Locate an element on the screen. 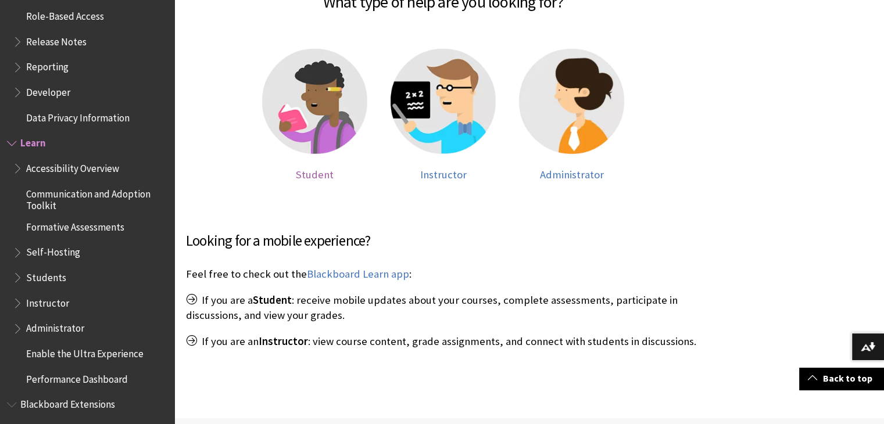 This screenshot has height=424, width=884. a: Instructor help Instructor is located at coordinates (443, 114).